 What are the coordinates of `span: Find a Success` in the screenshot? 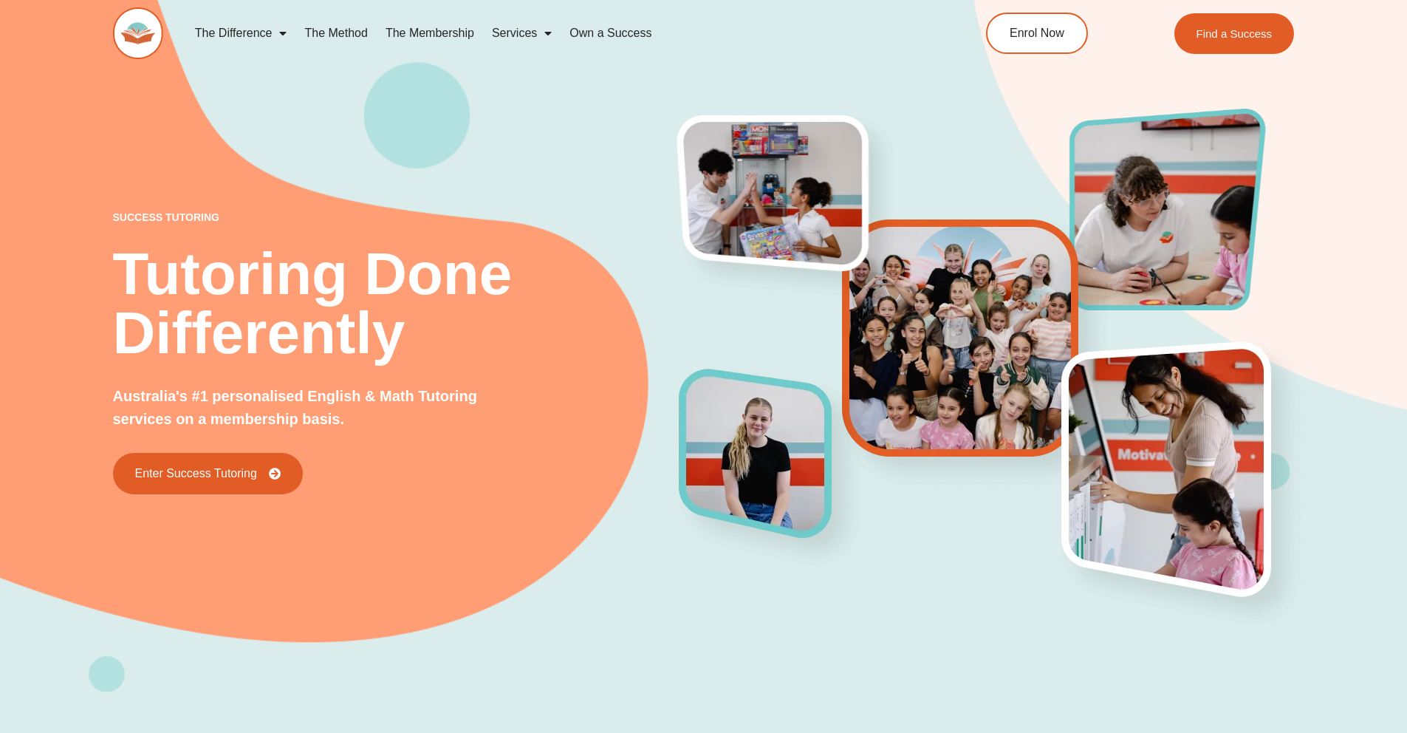 It's located at (1234, 33).